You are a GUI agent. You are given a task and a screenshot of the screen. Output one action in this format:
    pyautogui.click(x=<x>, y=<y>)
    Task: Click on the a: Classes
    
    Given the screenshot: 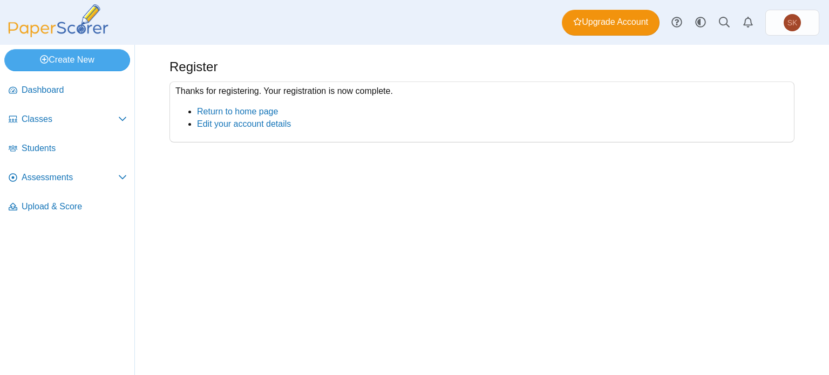 What is the action you would take?
    pyautogui.click(x=67, y=120)
    